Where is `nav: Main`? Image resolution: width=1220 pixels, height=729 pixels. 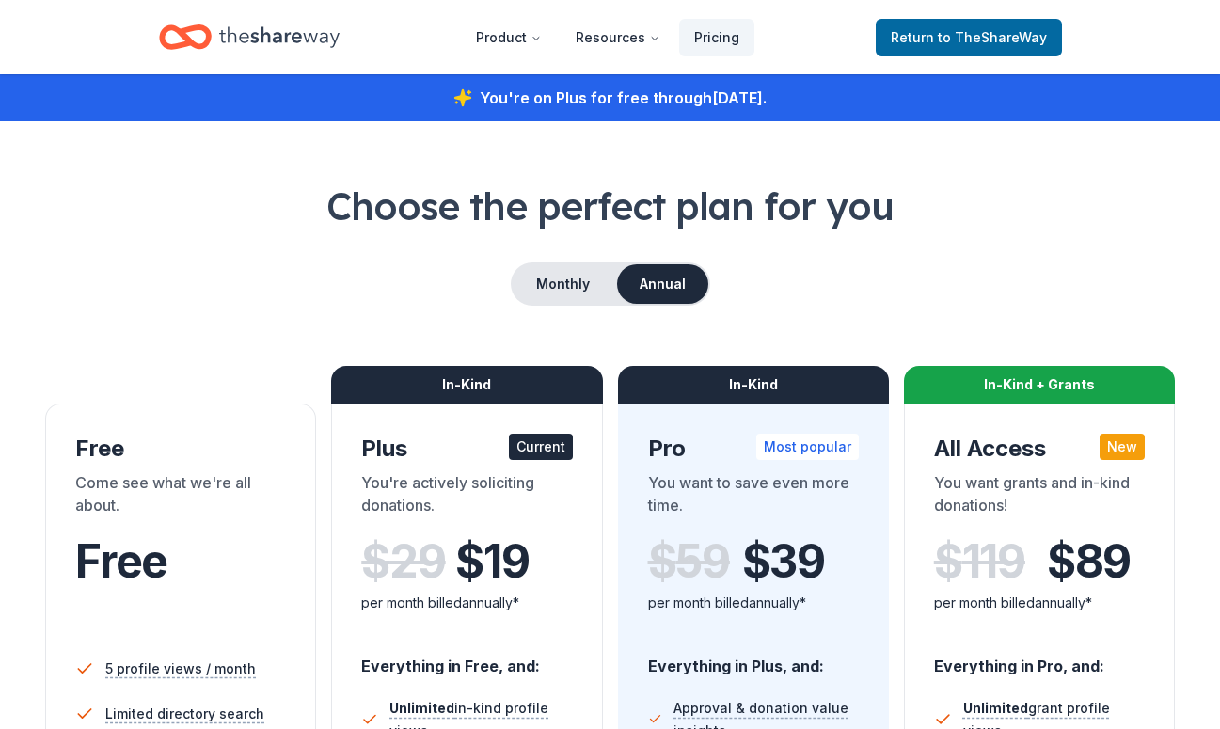
nav: Main is located at coordinates (608, 37).